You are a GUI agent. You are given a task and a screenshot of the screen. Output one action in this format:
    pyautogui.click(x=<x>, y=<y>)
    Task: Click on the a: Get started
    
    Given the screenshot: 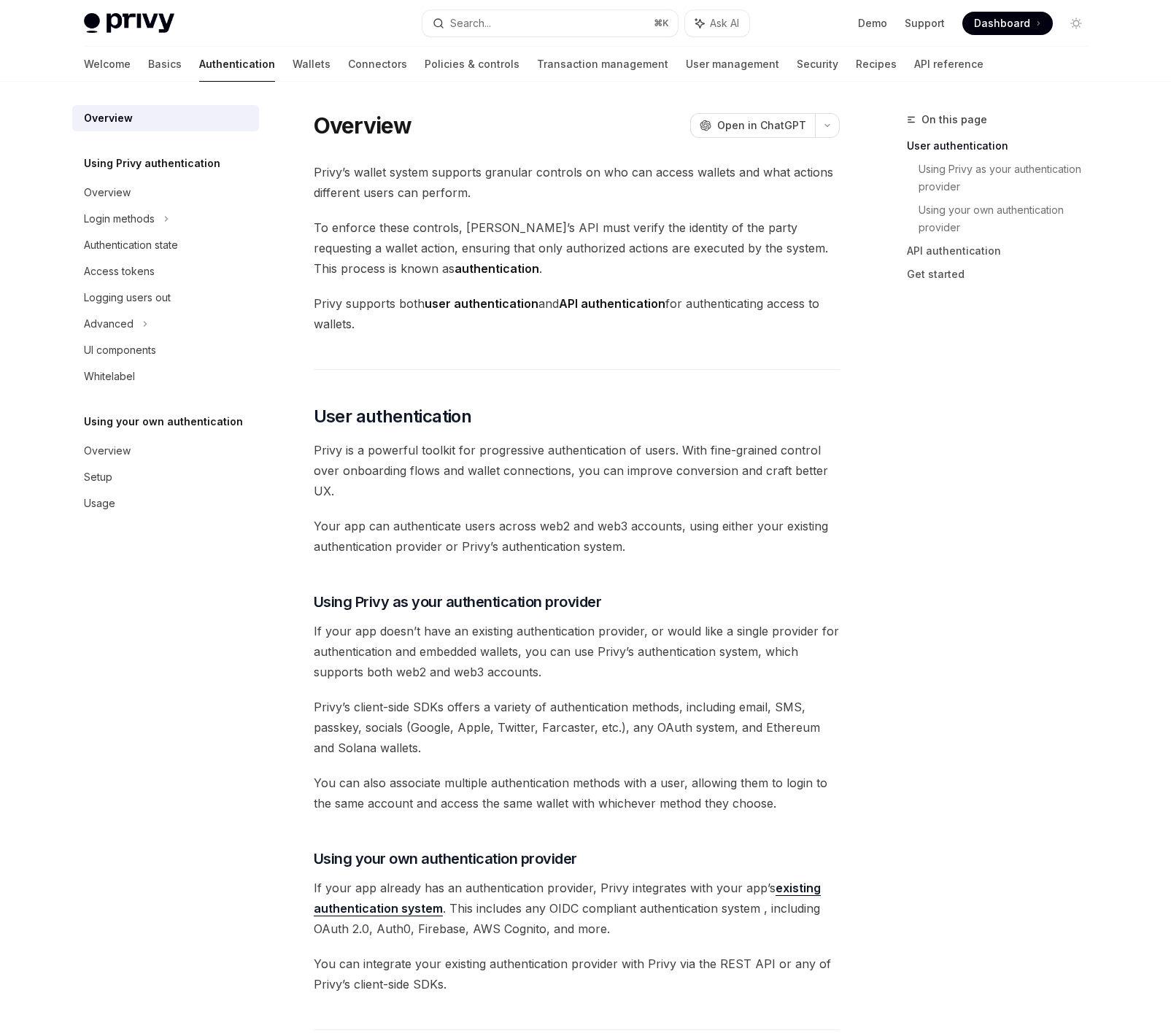 What is the action you would take?
    pyautogui.click(x=1003, y=274)
    